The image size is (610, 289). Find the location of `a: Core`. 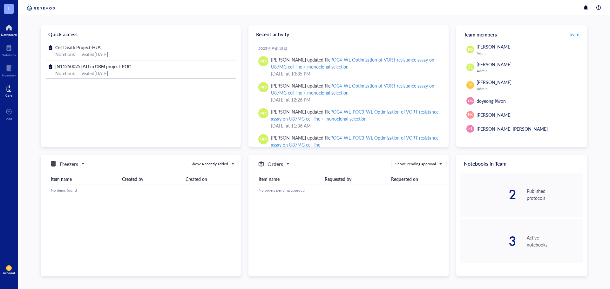

a: Core is located at coordinates (9, 90).